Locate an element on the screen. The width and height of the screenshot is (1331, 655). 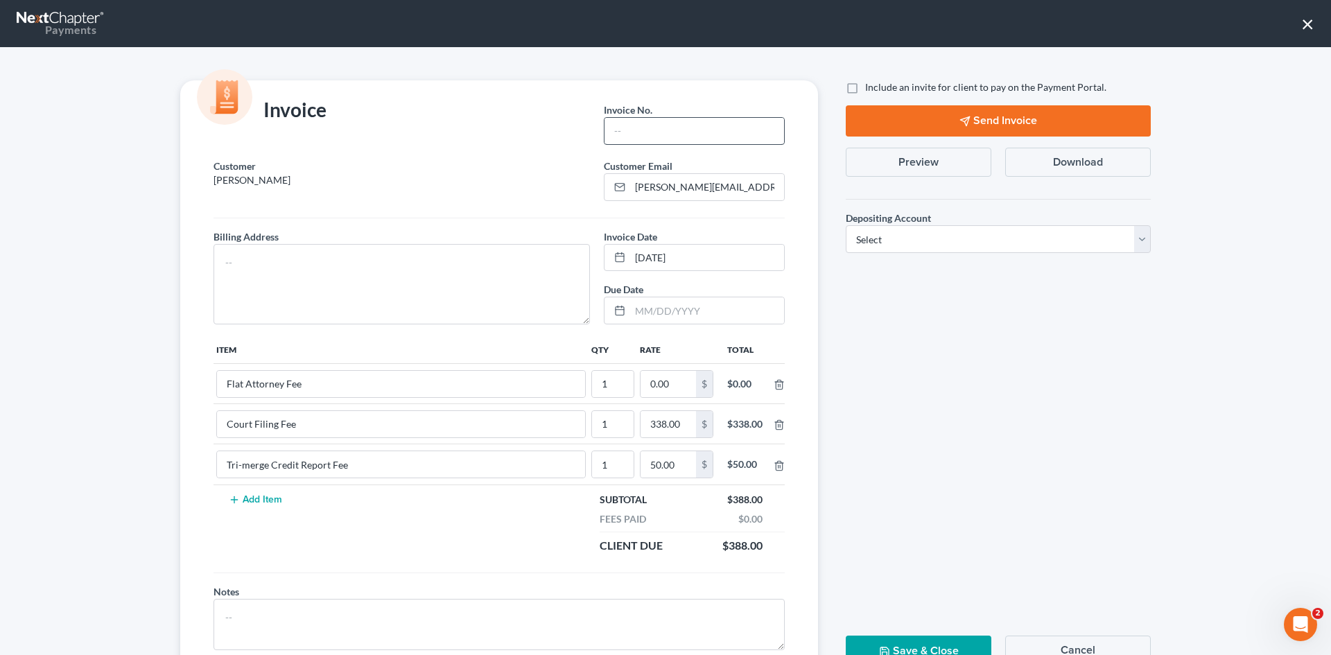
div: $338.00 is located at coordinates (745, 424).